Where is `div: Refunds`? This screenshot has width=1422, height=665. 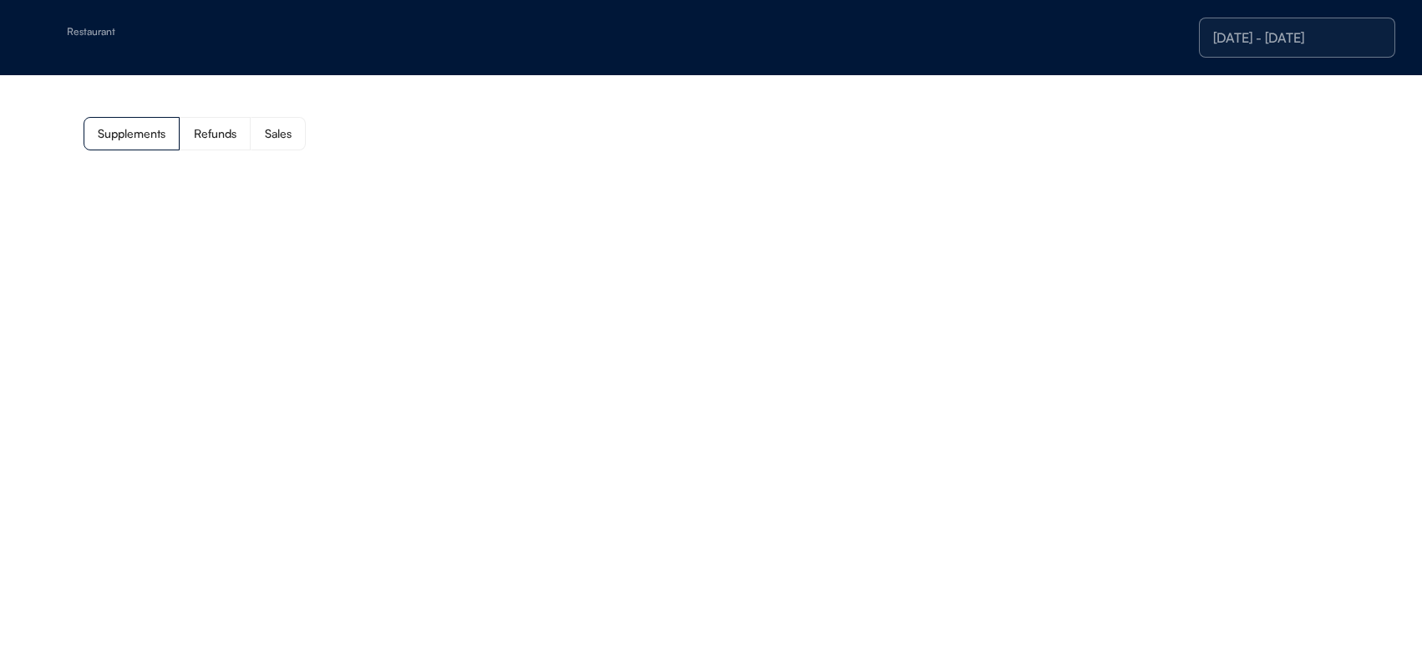 div: Refunds is located at coordinates (215, 134).